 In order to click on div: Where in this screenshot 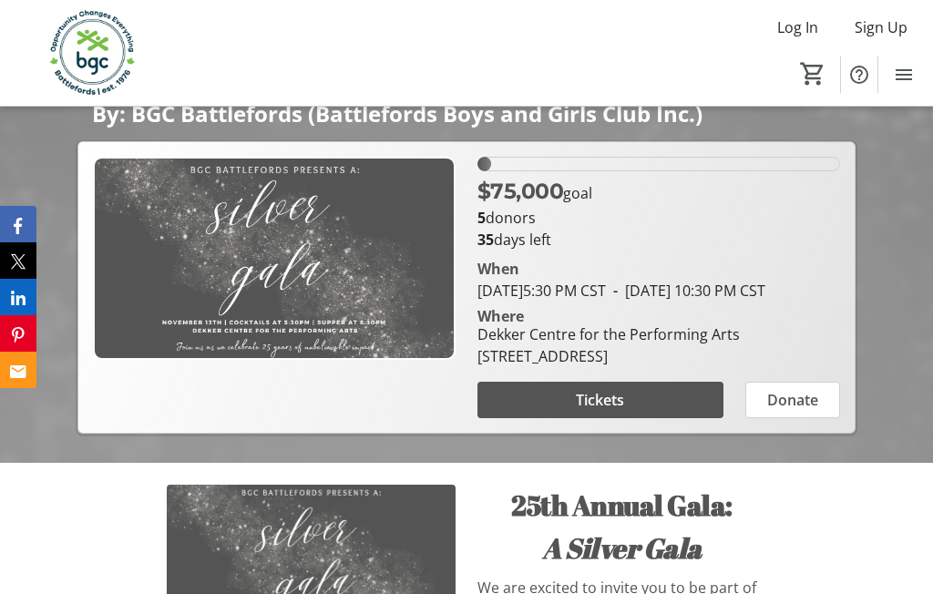, I will do `click(500, 316)`.